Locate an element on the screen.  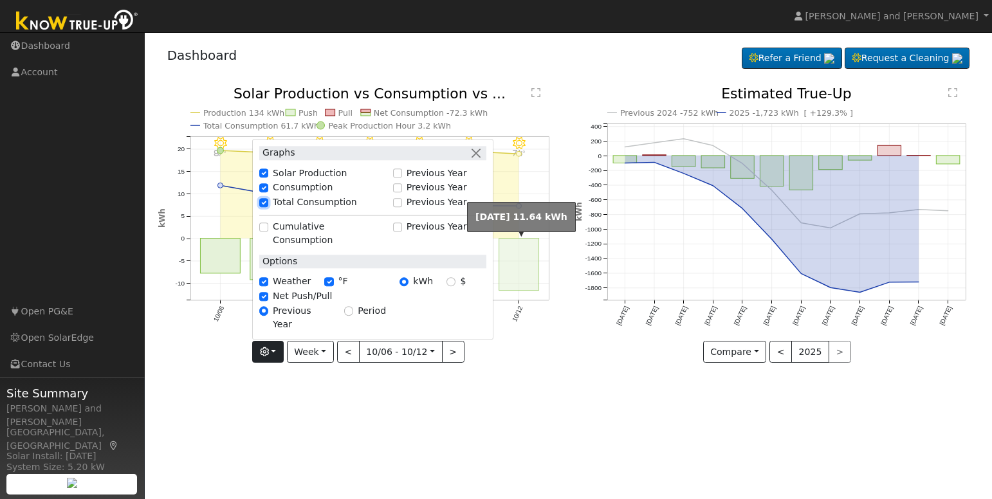
input: Period is located at coordinates (349, 311).